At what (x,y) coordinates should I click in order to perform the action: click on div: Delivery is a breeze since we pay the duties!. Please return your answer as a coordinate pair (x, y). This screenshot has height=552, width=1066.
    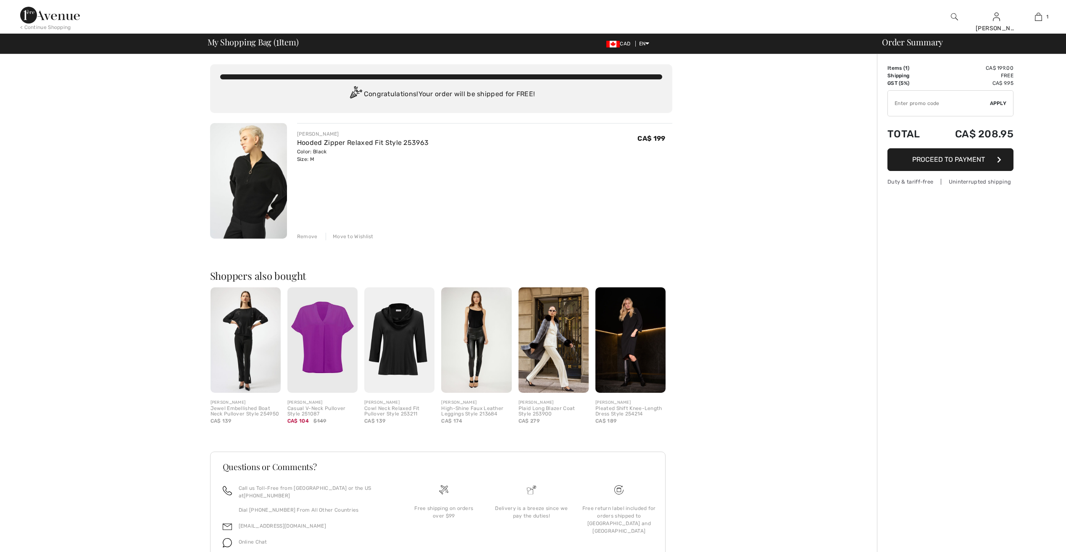
    Looking at the image, I should click on (531, 512).